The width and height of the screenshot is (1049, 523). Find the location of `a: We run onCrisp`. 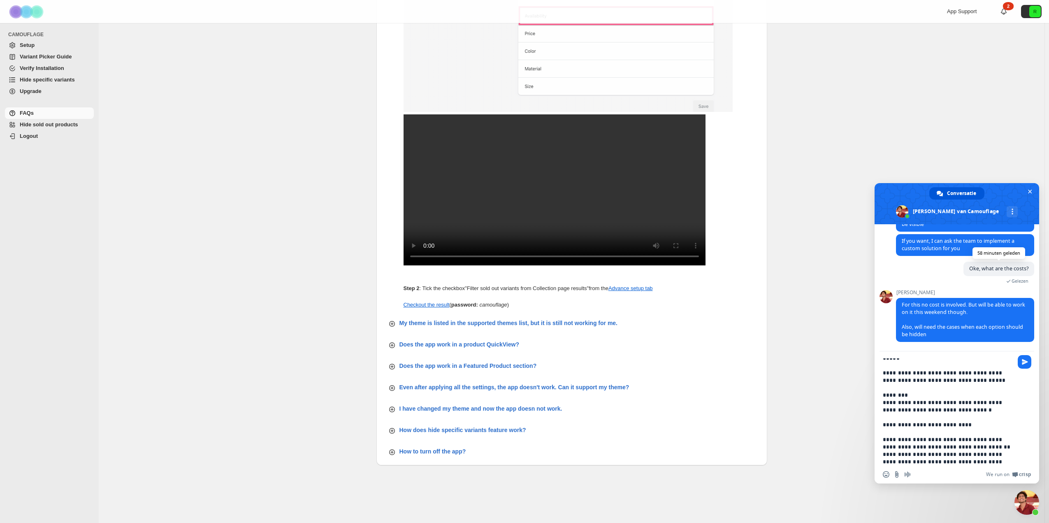

a: We run onCrisp is located at coordinates (1008, 474).